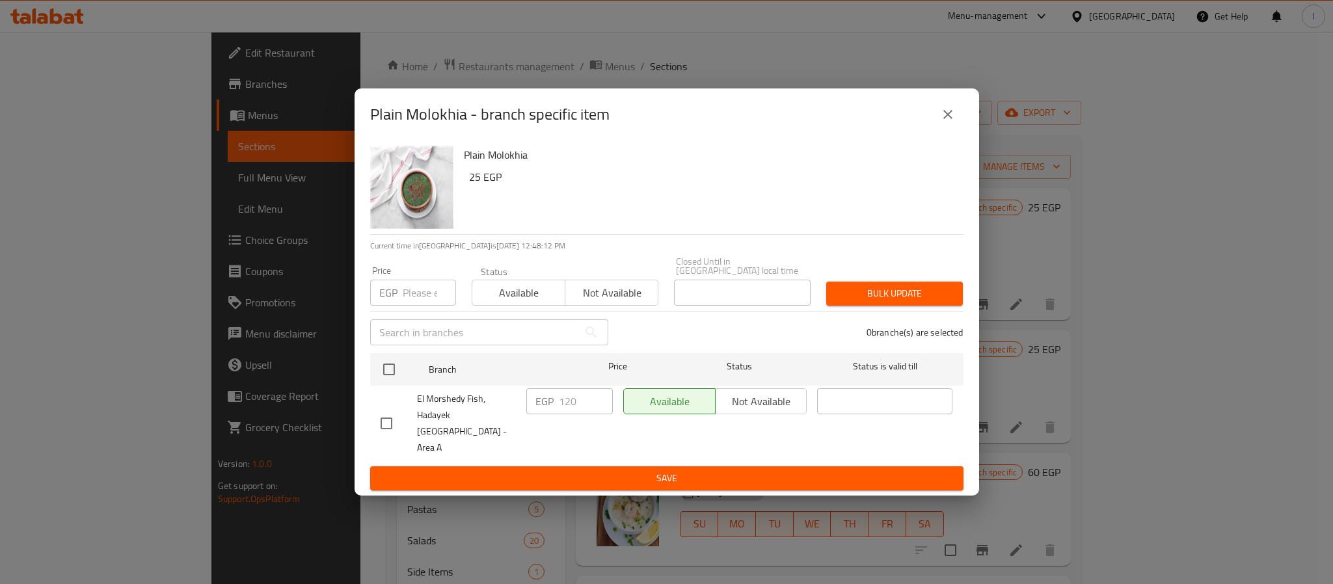 The image size is (1333, 584). I want to click on h2: Plain Molokhia - branch specific item, so click(490, 114).